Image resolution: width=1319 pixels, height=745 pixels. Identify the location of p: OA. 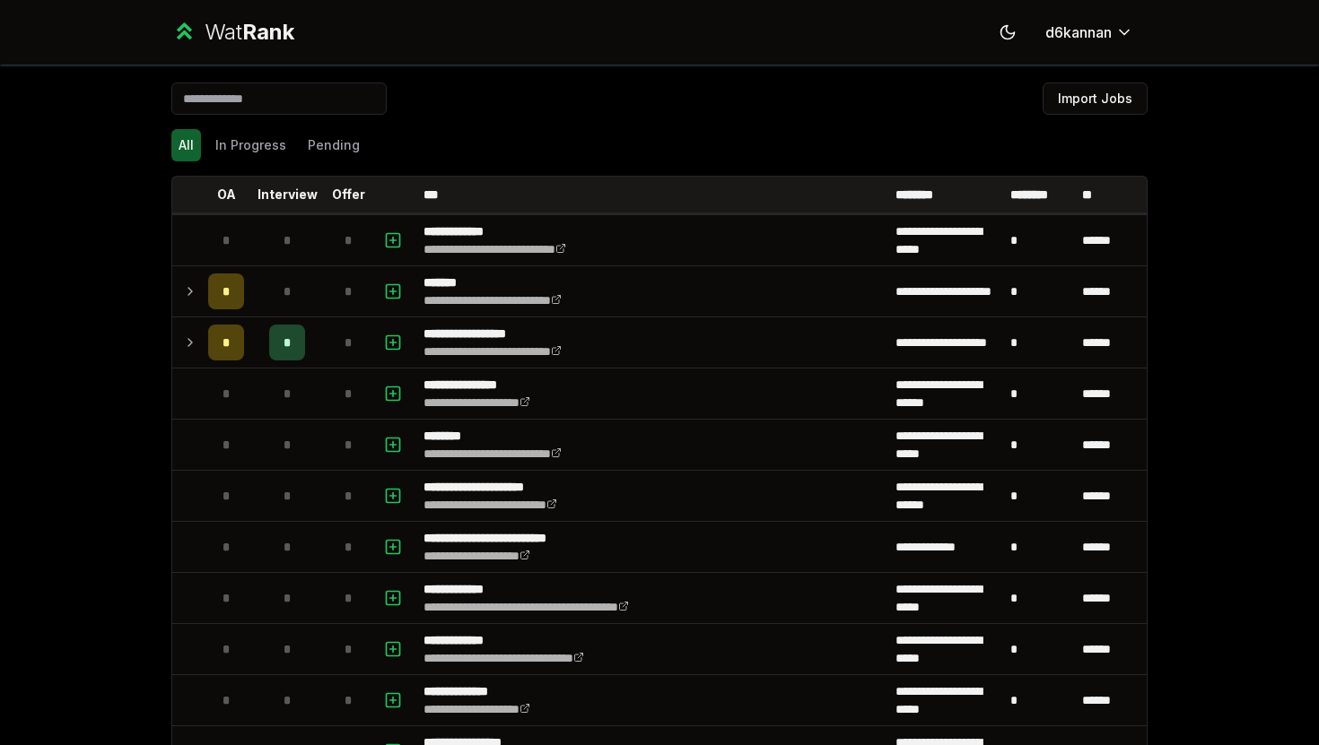
(226, 195).